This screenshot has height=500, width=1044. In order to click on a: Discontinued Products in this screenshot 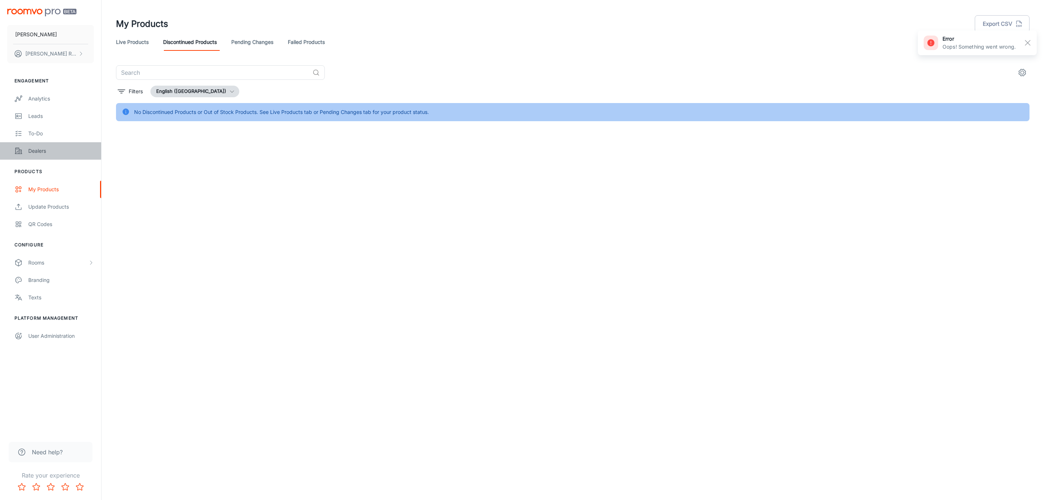, I will do `click(190, 42)`.